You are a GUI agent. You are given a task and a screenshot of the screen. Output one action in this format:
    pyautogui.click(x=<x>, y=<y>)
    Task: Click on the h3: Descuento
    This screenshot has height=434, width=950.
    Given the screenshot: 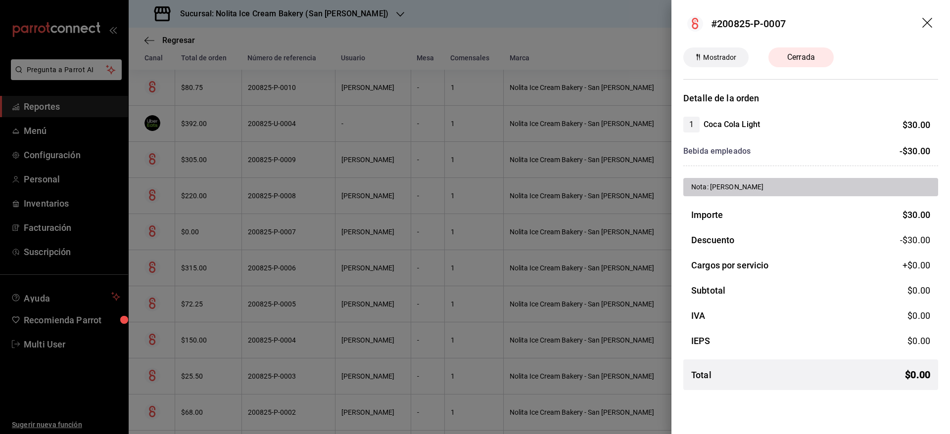 What is the action you would take?
    pyautogui.click(x=712, y=240)
    